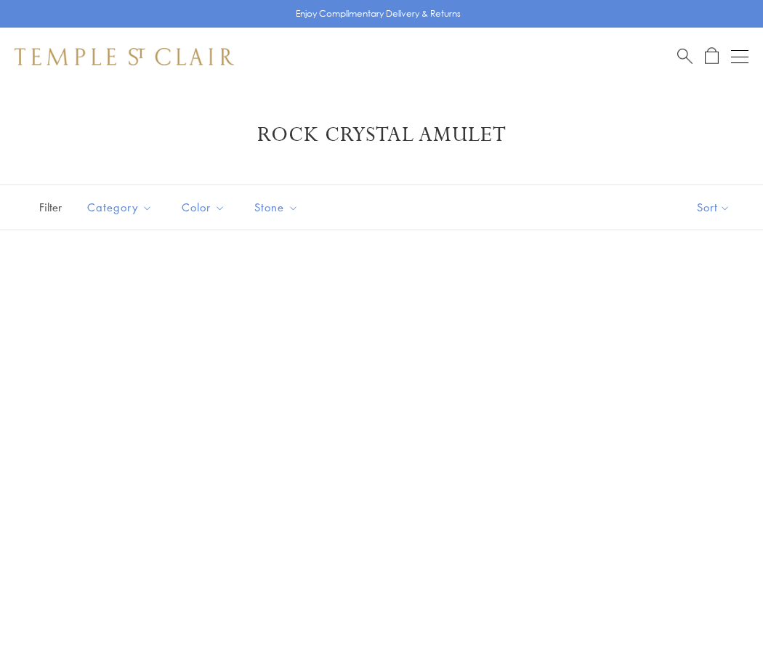  I want to click on p: Enjoy Complimentary Delivery & Returns, so click(378, 14).